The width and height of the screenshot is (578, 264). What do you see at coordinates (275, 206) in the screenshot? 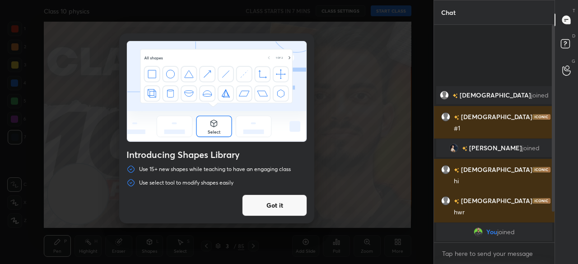
I see `button: Got it` at bounding box center [275, 206].